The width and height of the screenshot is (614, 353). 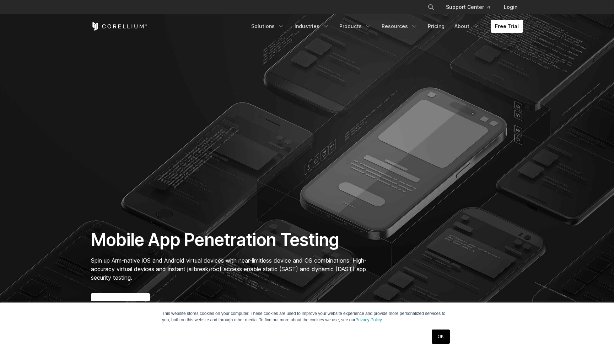 I want to click on button: Search, so click(x=431, y=7).